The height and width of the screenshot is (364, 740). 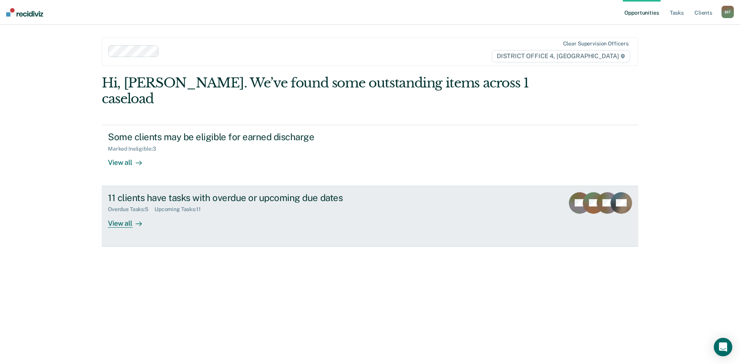 I want to click on div: Upcoming Tasks : 11, so click(x=181, y=209).